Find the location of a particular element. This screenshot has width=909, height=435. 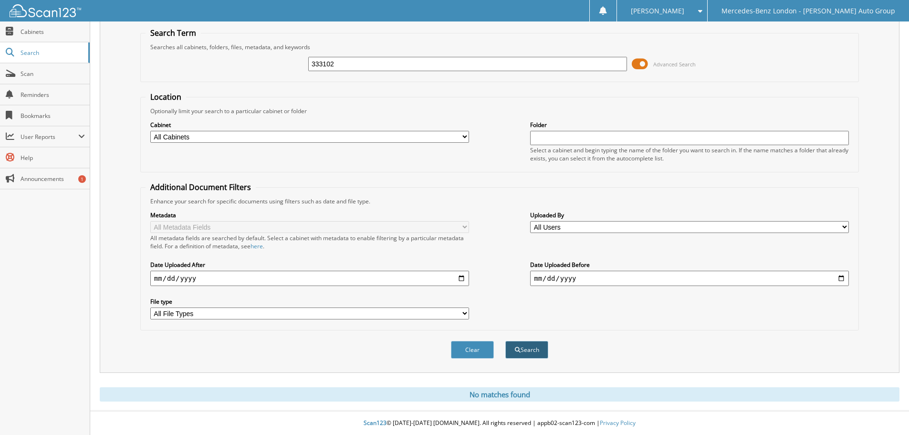

label: Cabinet is located at coordinates (310, 125).